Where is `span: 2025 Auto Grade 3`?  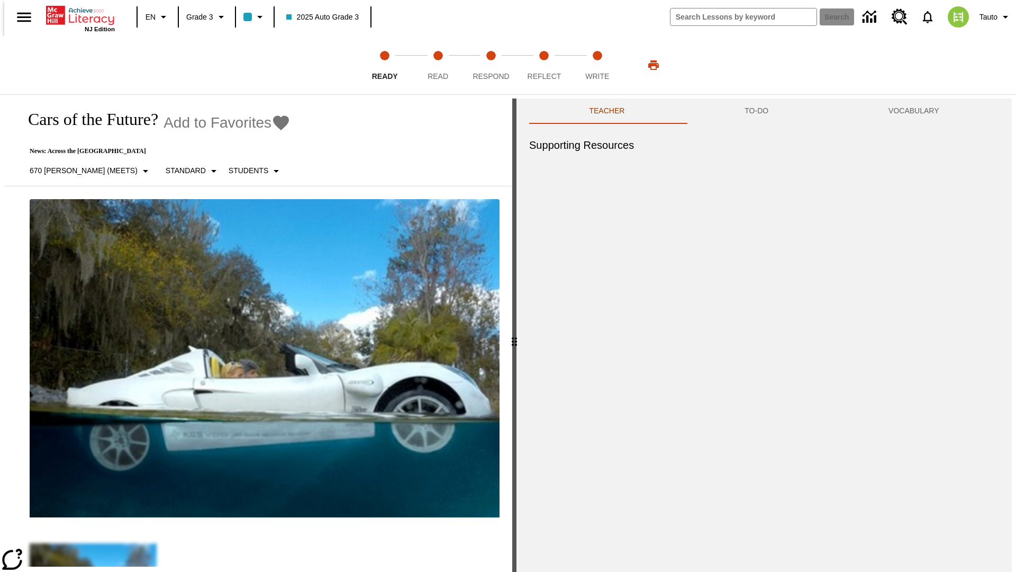
span: 2025 Auto Grade 3 is located at coordinates (323, 17).